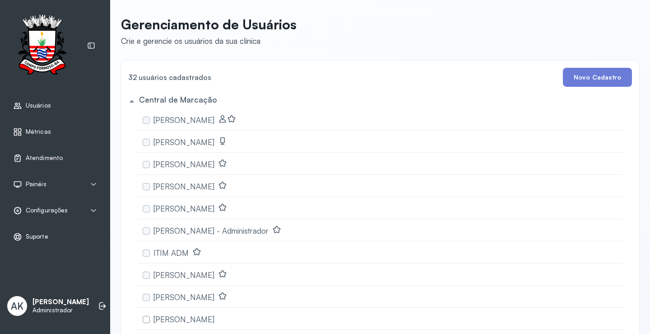  What do you see at coordinates (38, 131) in the screenshot?
I see `span: Métricas` at bounding box center [38, 131].